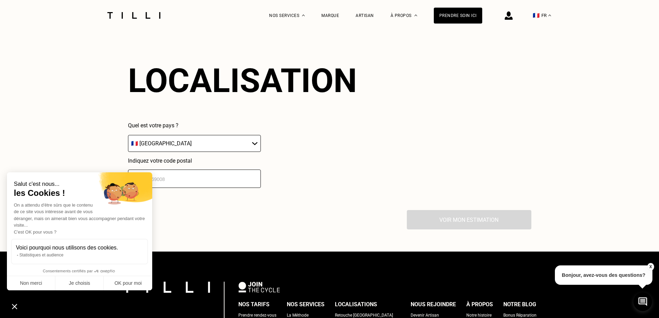 The width and height of the screenshot is (659, 318). Describe the element at coordinates (166, 287) in the screenshot. I see `img: logo Tilli` at that location.